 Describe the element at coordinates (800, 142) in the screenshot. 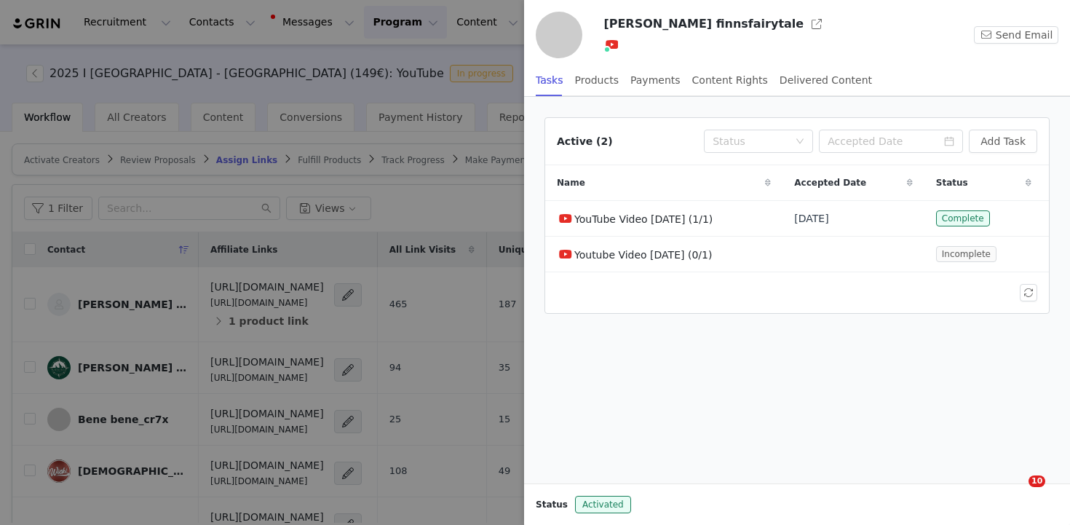

I see `i: icon: down` at that location.